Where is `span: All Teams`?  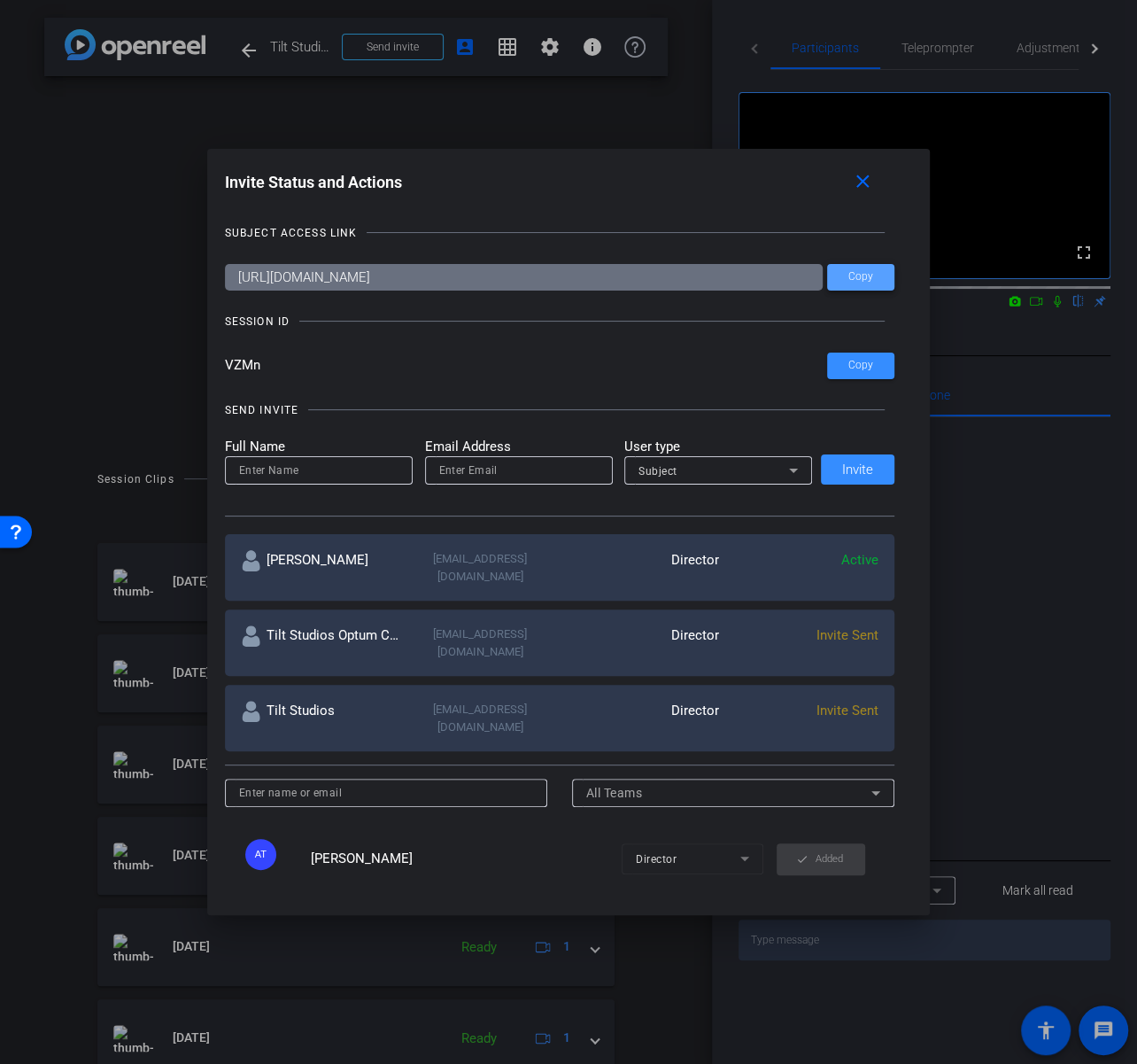
span: All Teams is located at coordinates (615, 793).